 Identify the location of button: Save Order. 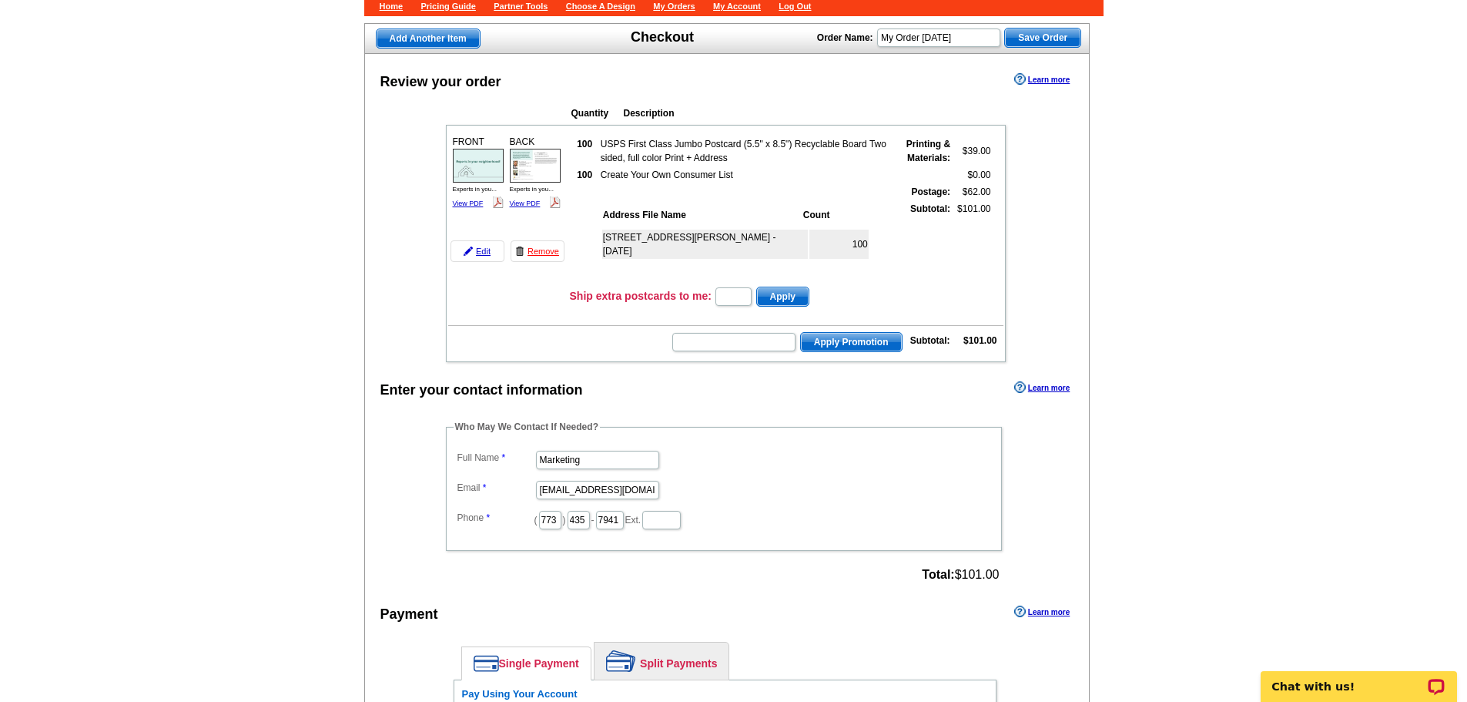
(1043, 38).